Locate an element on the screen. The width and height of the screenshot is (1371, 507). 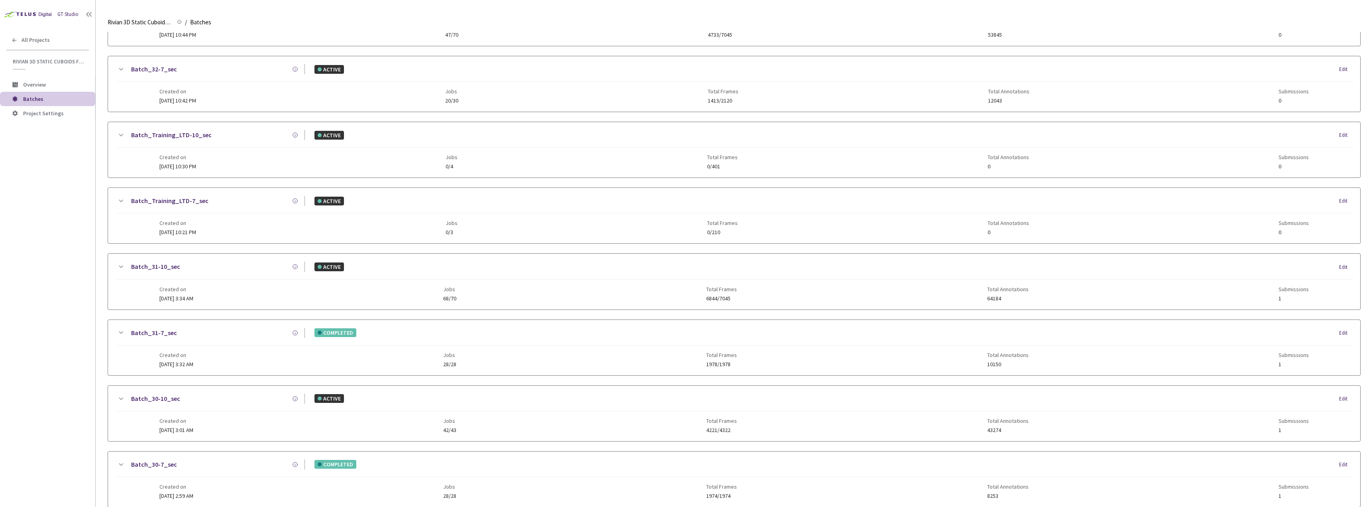
span: 4733/7045 is located at coordinates (723, 35).